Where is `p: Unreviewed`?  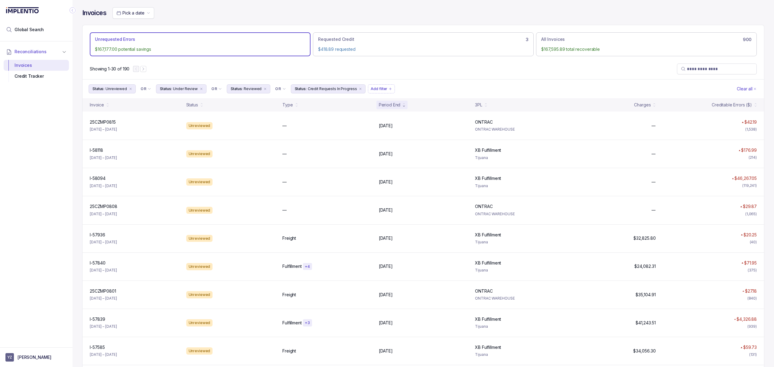 p: Unreviewed is located at coordinates (116, 89).